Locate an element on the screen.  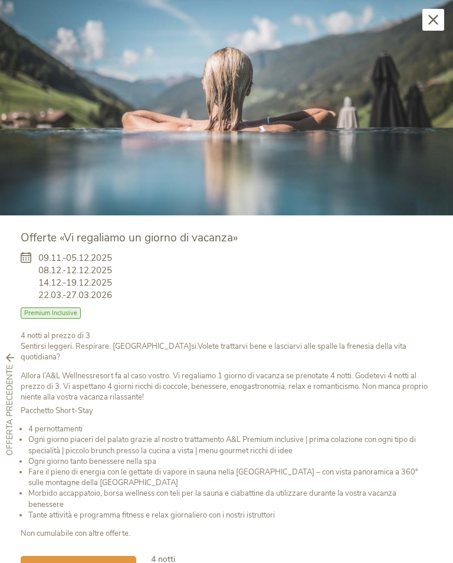
strong: Volete trattarvi bene e lasciarvi alle spalle la frenesia della vita quotidiana? is located at coordinates (214, 352).